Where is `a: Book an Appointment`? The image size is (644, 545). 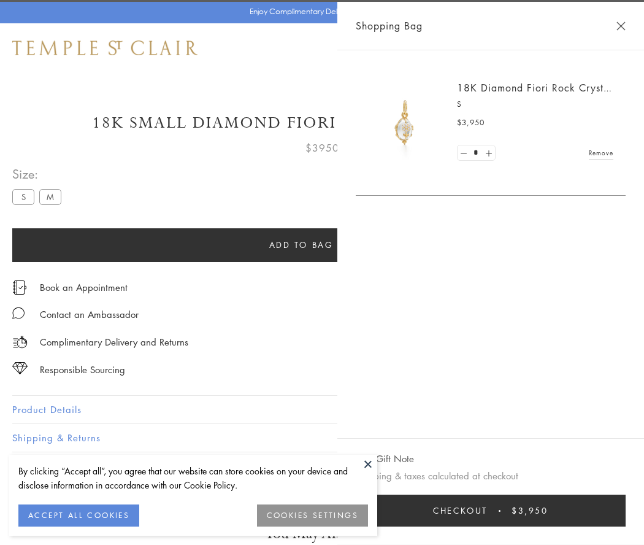
a: Book an Appointment is located at coordinates (83, 287).